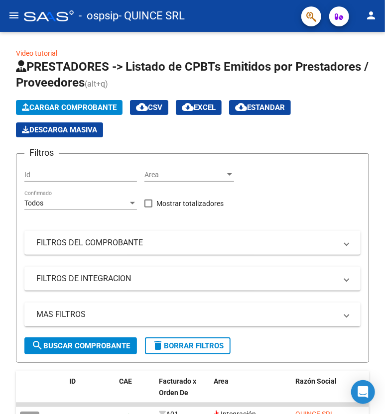 The width and height of the screenshot is (385, 414). I want to click on button: CSV, so click(149, 107).